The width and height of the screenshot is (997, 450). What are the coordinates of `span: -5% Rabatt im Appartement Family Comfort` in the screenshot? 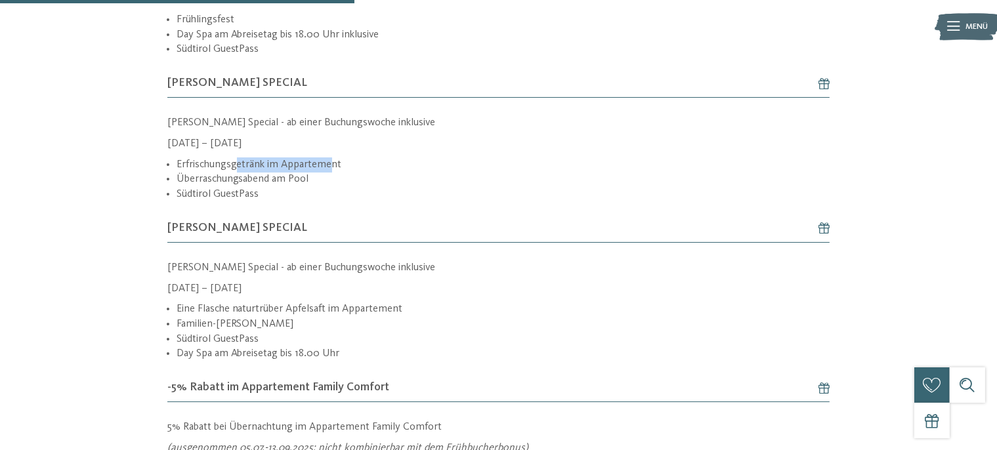 It's located at (278, 387).